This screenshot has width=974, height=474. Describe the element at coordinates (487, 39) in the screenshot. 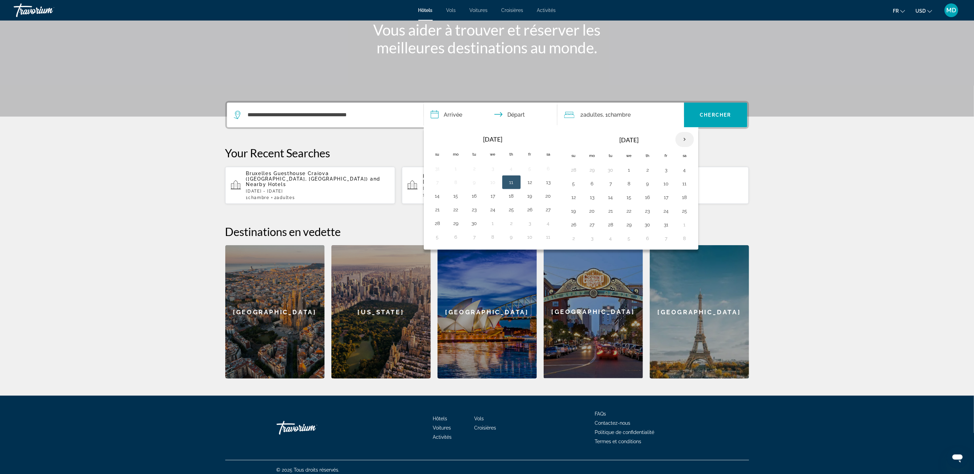

I see `h1: Vous aider à trouver et réserver les meilleures destinations au monde.` at that location.